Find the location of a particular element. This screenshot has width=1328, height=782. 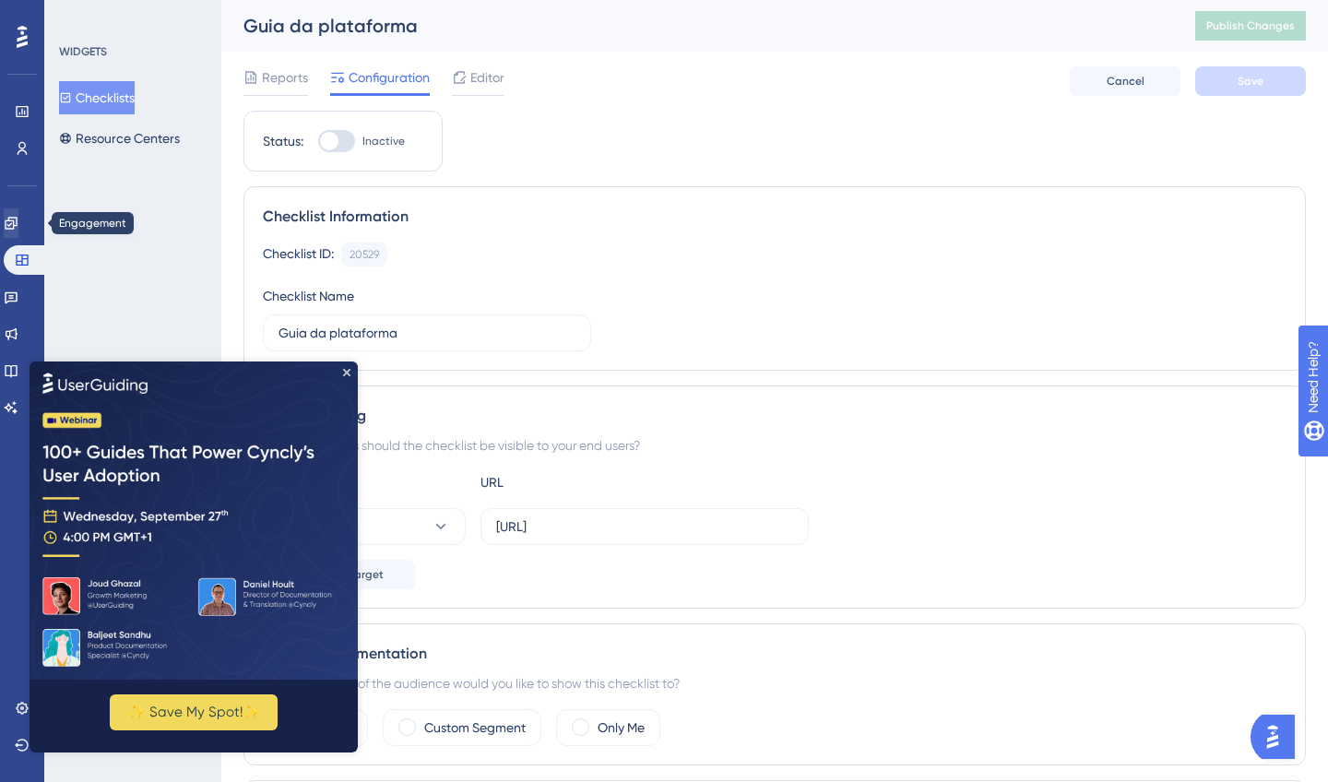

button: Resource Centers is located at coordinates (119, 138).